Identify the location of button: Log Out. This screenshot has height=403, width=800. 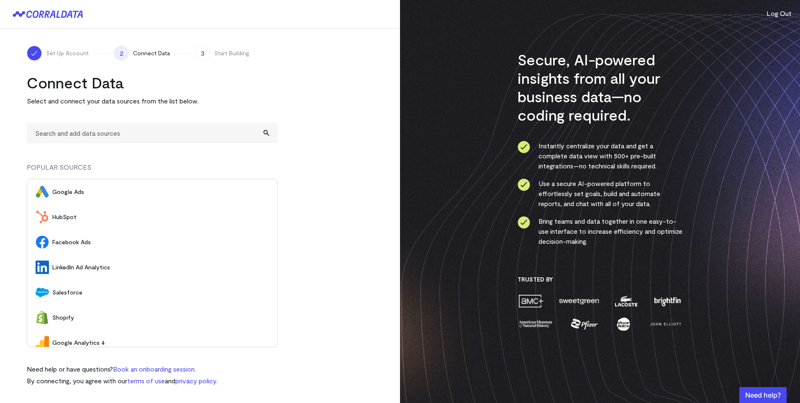
(779, 13).